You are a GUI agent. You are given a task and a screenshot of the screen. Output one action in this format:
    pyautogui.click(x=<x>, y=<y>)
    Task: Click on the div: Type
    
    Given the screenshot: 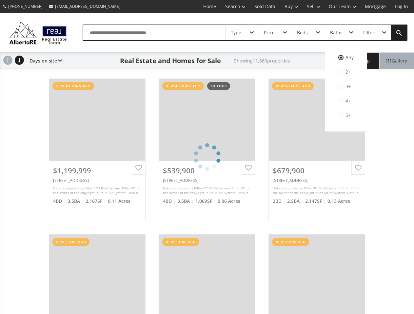 What is the action you would take?
    pyautogui.click(x=236, y=33)
    